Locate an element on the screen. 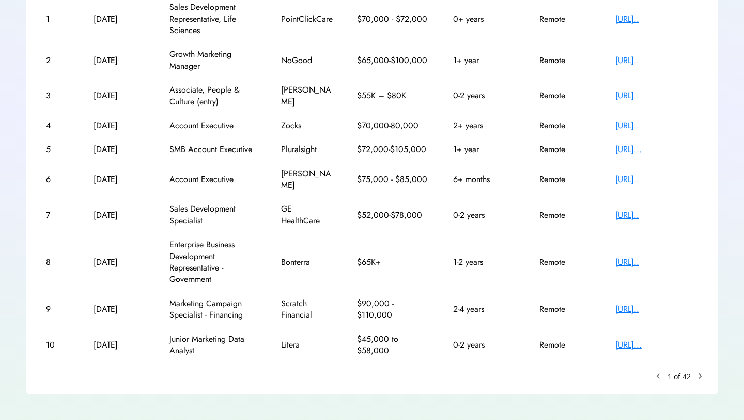 The height and width of the screenshot is (420, 744). div: 2 is located at coordinates (57, 60).